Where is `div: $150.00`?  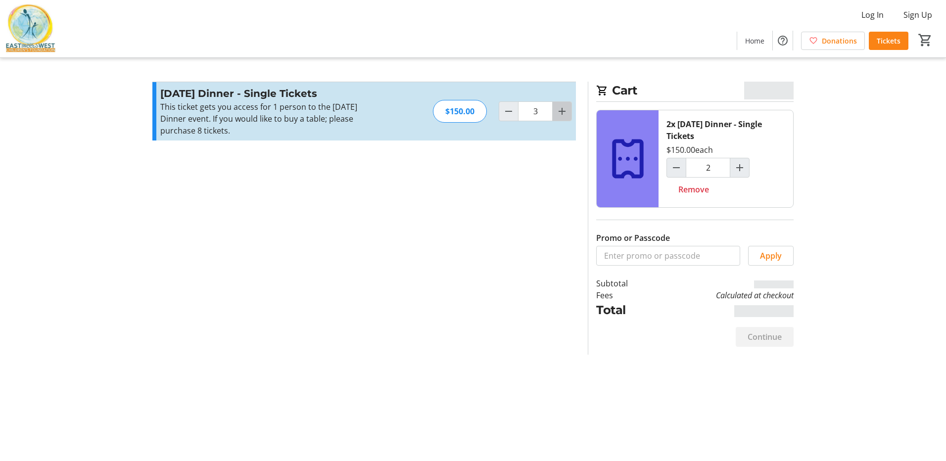
div: $150.00 is located at coordinates (459, 111).